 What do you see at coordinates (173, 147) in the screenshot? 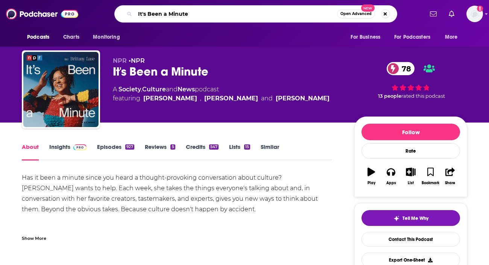
I see `div: 5` at bounding box center [173, 147].